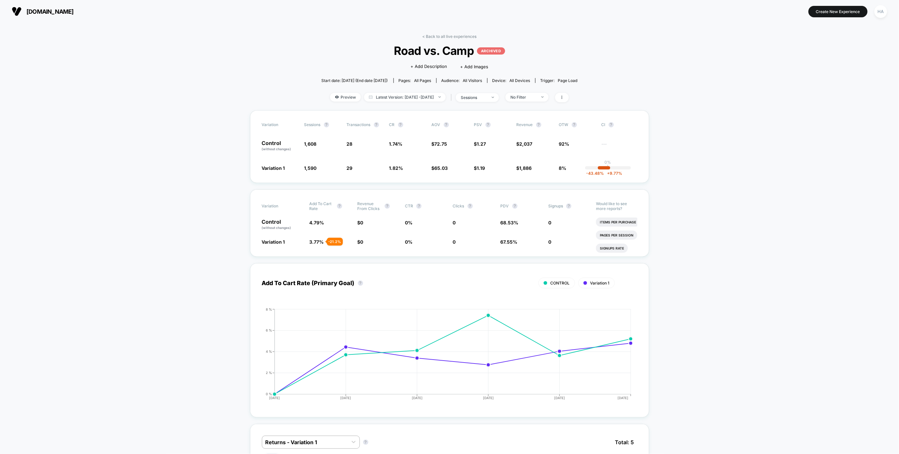 Image resolution: width=899 pixels, height=454 pixels. What do you see at coordinates (478, 124) in the screenshot?
I see `span: PSV` at bounding box center [478, 124].